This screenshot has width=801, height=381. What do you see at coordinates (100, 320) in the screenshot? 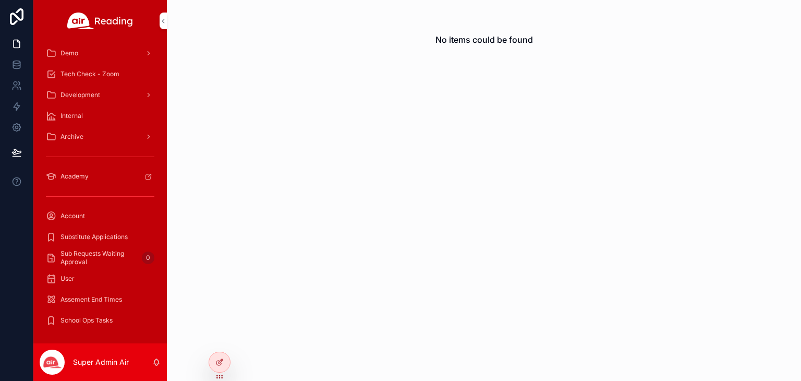
I see `a: School Ops Tasks` at bounding box center [100, 320].